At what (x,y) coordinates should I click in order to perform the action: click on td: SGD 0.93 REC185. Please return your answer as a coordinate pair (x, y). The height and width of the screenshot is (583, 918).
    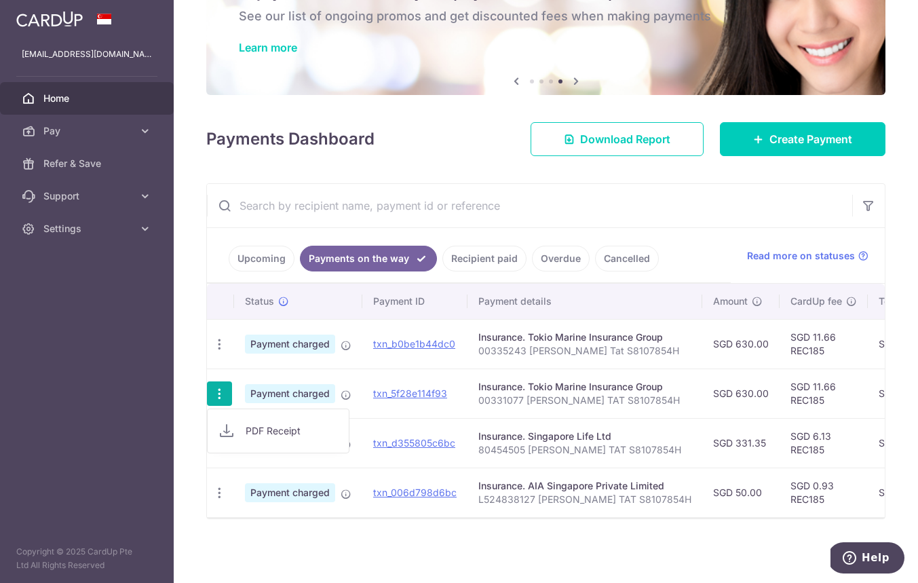
    Looking at the image, I should click on (824, 492).